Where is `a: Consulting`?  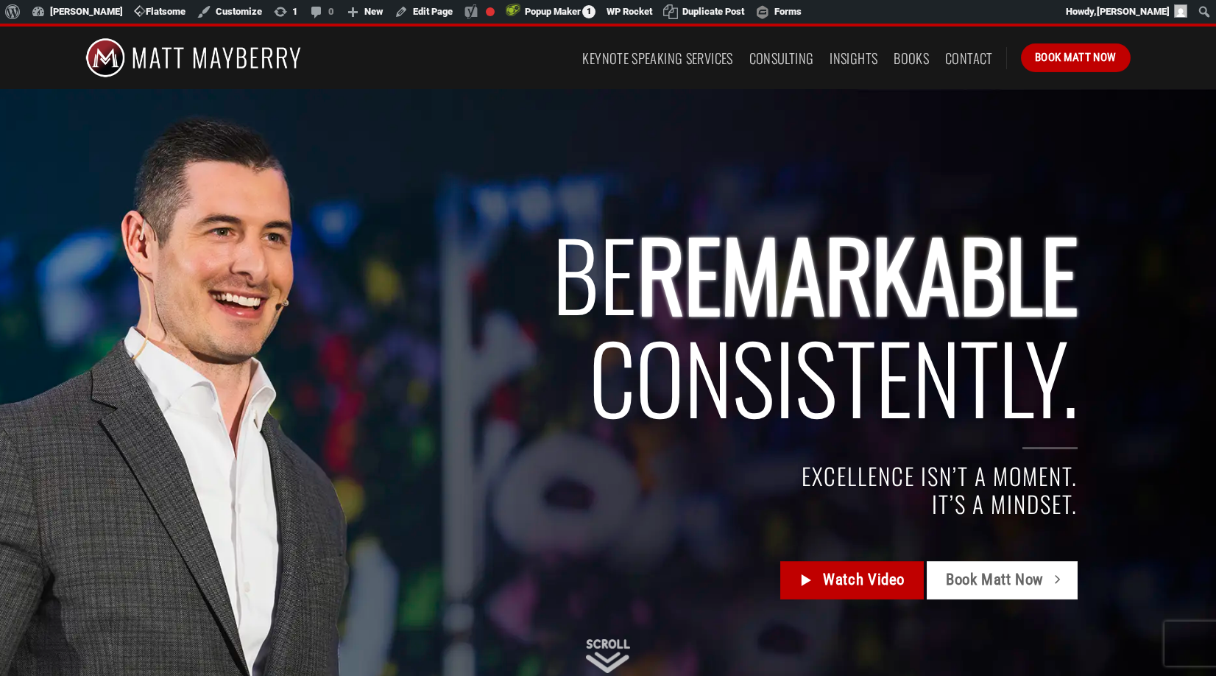 a: Consulting is located at coordinates (782, 58).